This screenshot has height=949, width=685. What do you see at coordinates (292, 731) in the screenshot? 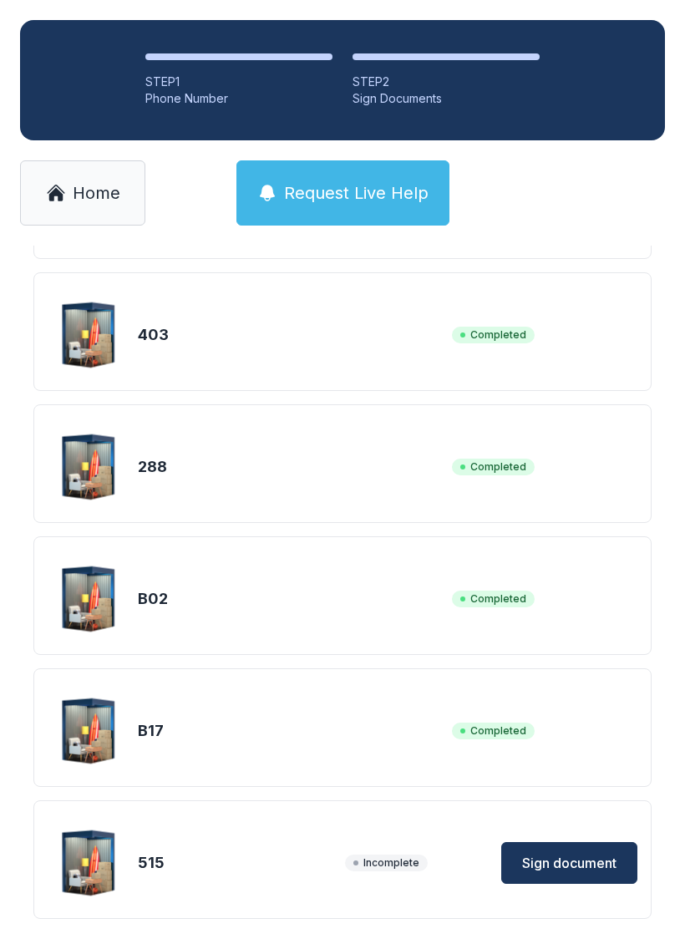
I see `div: B17` at bounding box center [292, 731].